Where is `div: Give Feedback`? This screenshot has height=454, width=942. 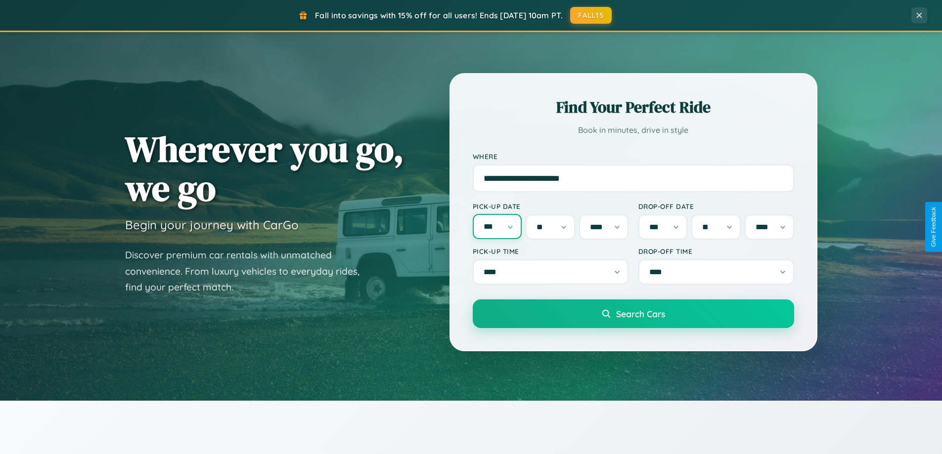
div: Give Feedback is located at coordinates (933, 227).